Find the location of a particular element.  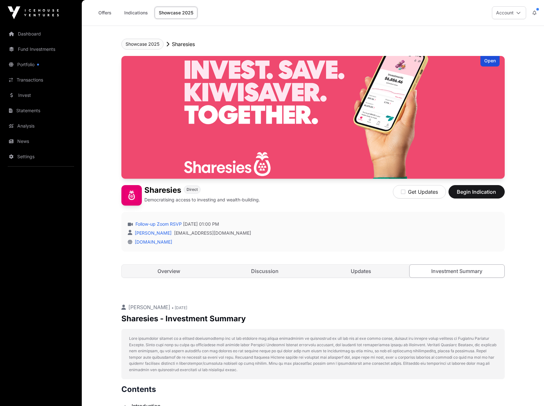

p: Sharesies - Investment Summary is located at coordinates (313, 319).